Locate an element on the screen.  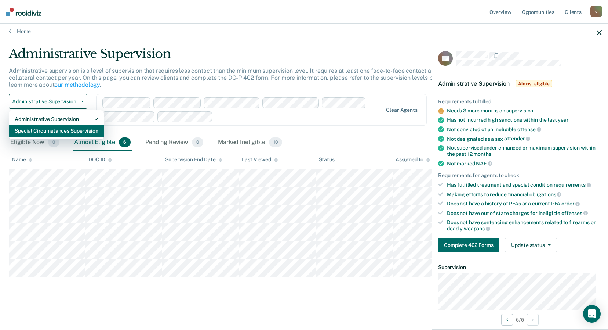
span: months is located at coordinates (482, 154).